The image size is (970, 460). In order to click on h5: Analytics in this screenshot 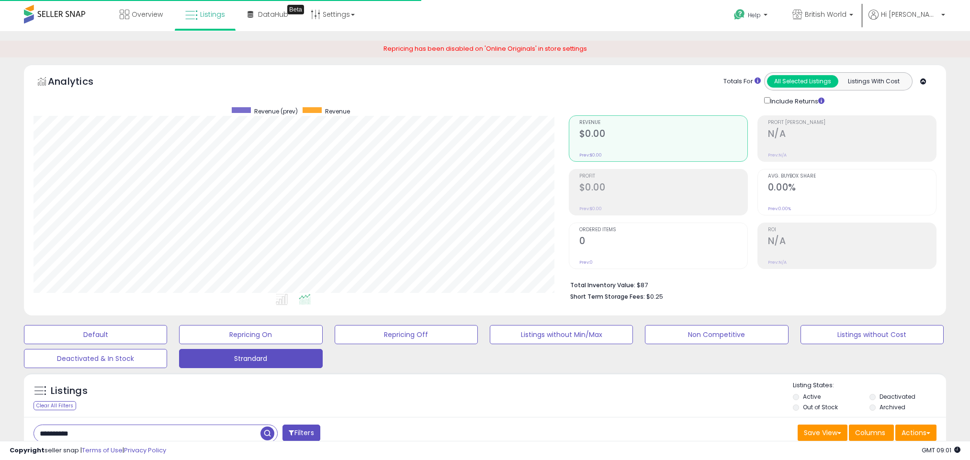, I will do `click(80, 82)`.